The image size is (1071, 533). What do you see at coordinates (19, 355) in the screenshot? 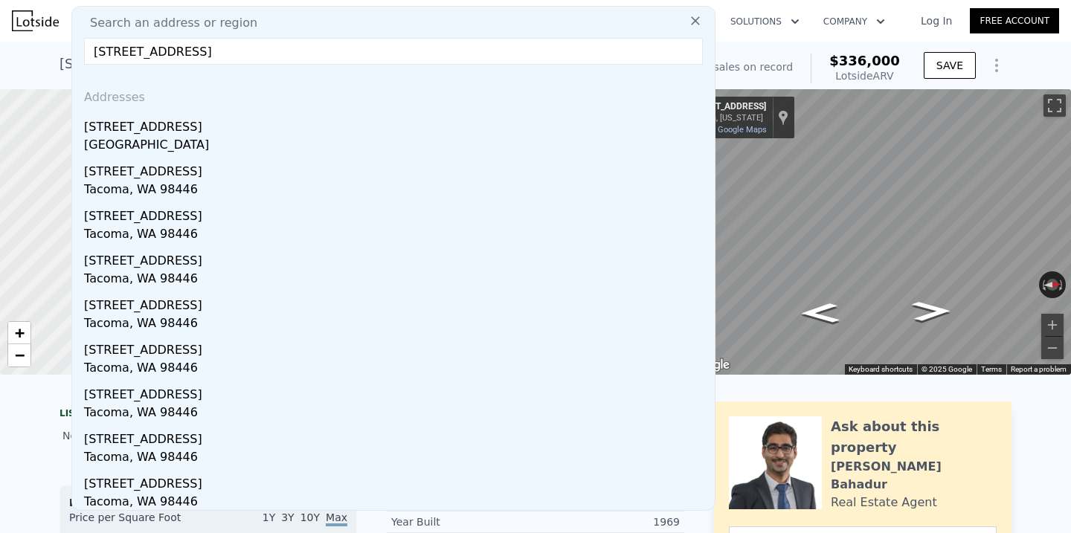
I see `a: Zoom out` at bounding box center [19, 355].